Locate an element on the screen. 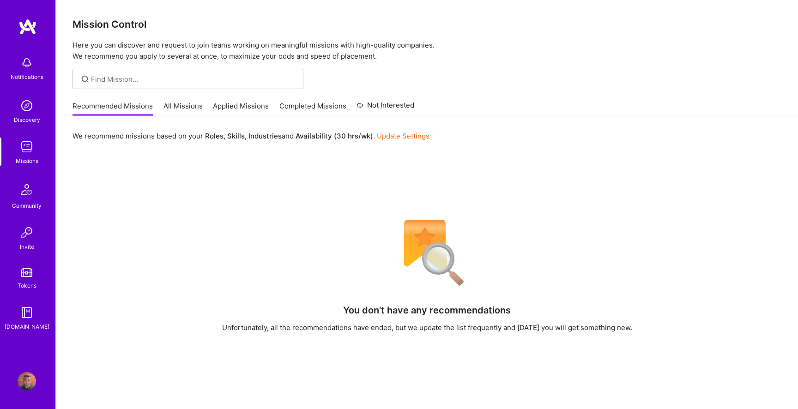 Image resolution: width=798 pixels, height=409 pixels. b: Skills is located at coordinates (236, 136).